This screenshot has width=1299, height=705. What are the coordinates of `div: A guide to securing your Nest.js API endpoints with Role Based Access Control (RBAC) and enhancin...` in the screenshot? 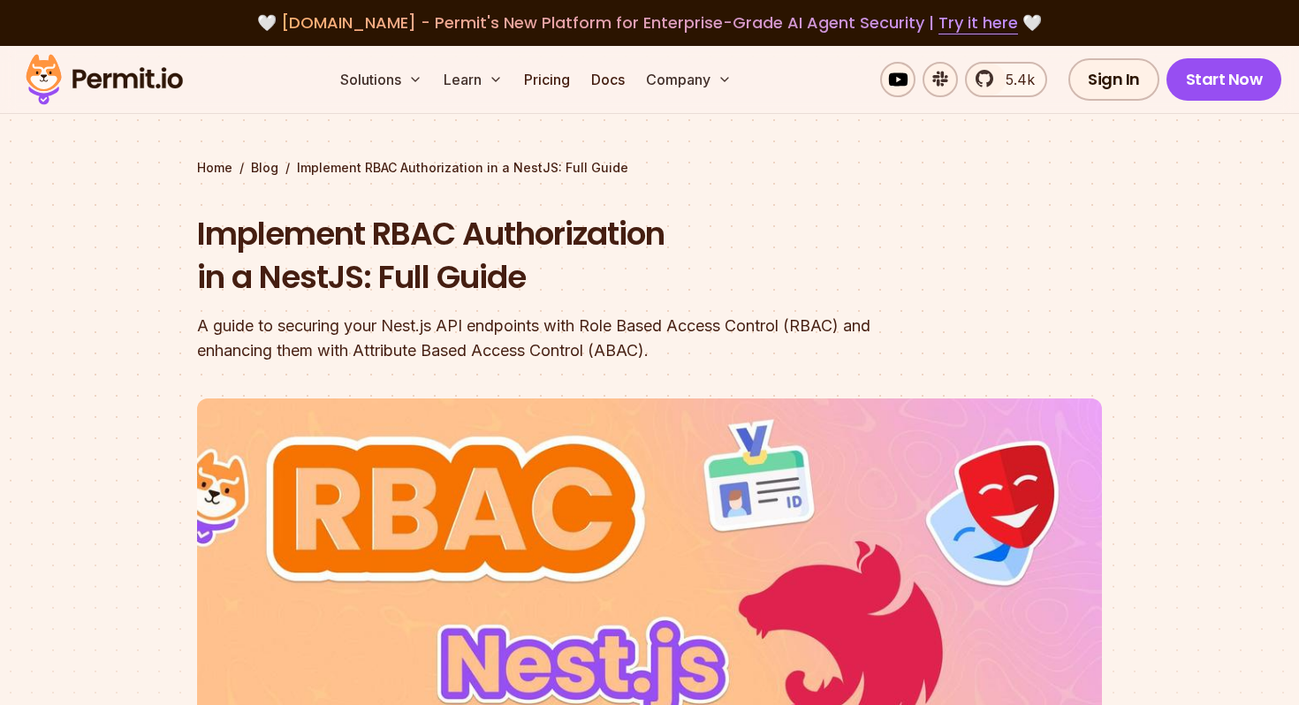 It's located at (536, 338).